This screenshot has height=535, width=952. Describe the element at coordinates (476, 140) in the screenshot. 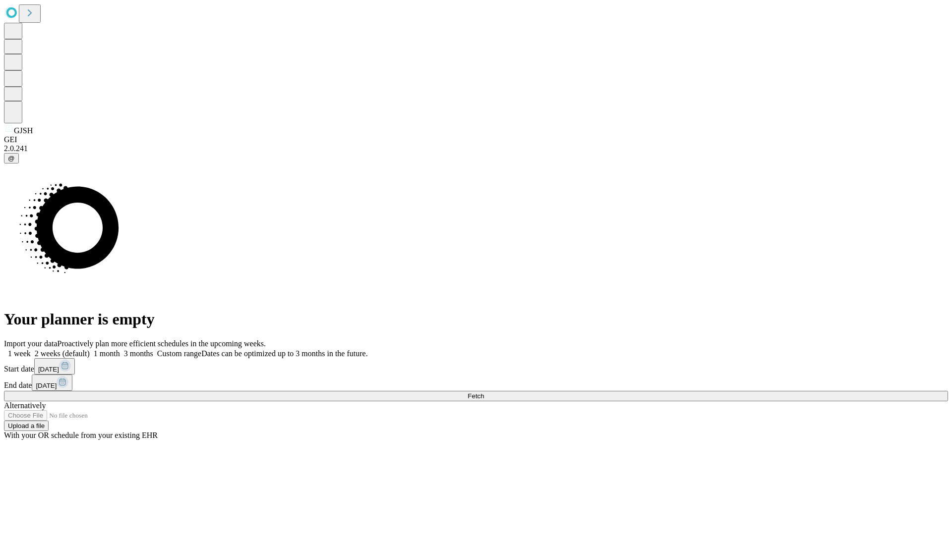

I see `div: GEI` at that location.